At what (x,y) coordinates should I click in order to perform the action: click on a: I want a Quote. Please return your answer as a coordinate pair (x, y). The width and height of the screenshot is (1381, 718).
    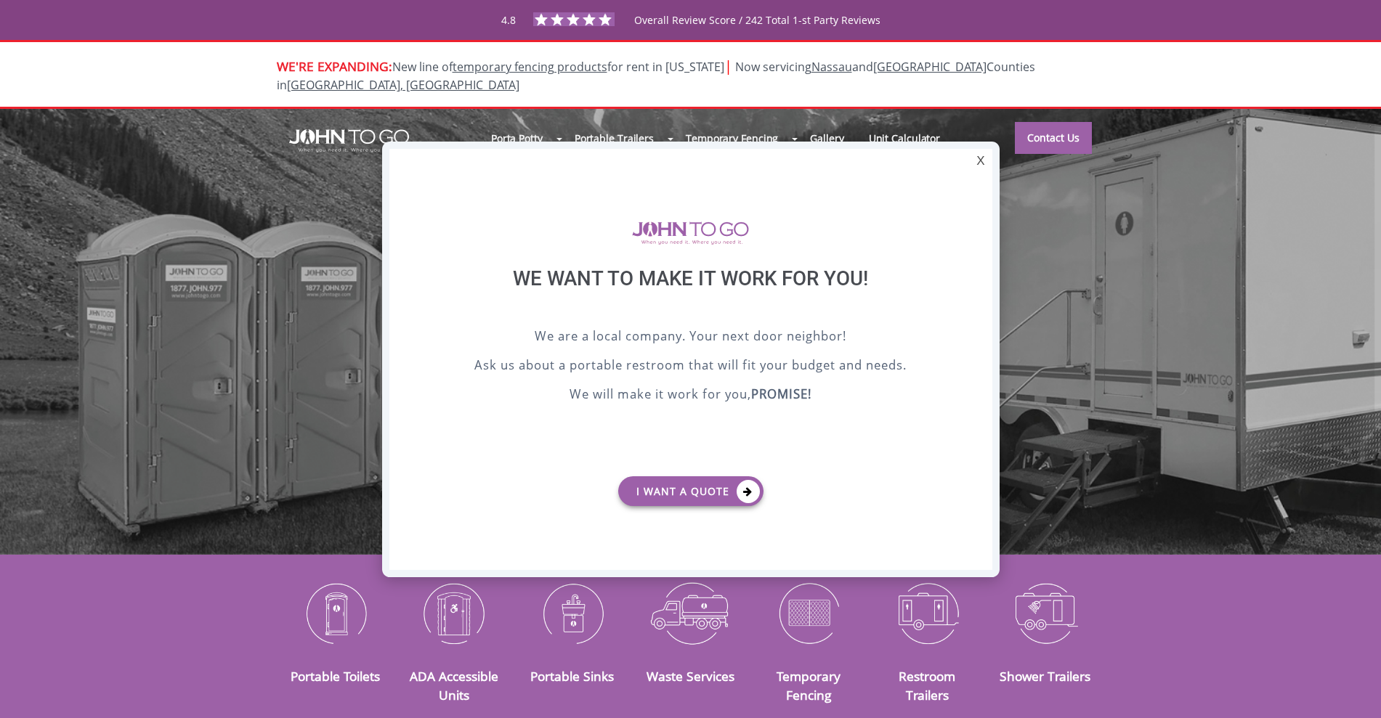
    Looking at the image, I should click on (691, 491).